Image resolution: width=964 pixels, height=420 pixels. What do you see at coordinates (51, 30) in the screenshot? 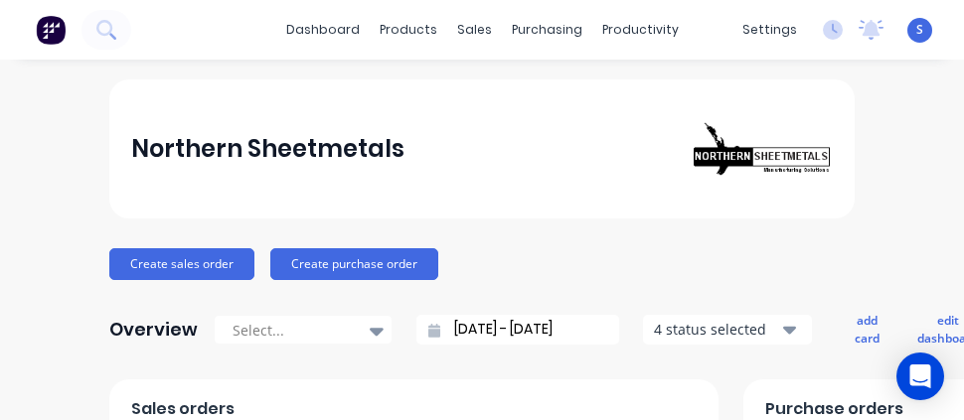
I see `img: Factory` at bounding box center [51, 30].